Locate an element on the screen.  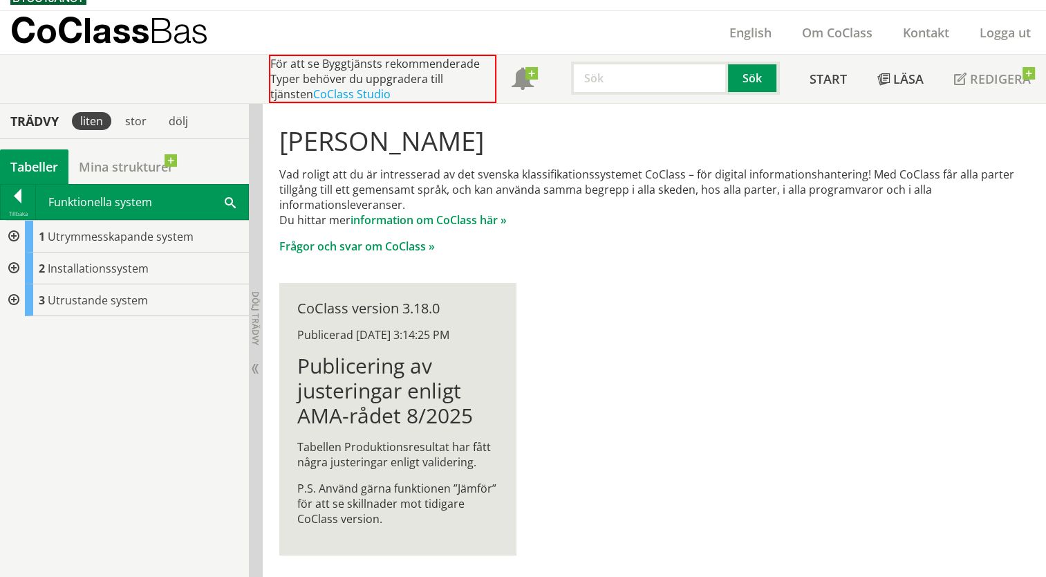
button: Sök is located at coordinates (754, 78).